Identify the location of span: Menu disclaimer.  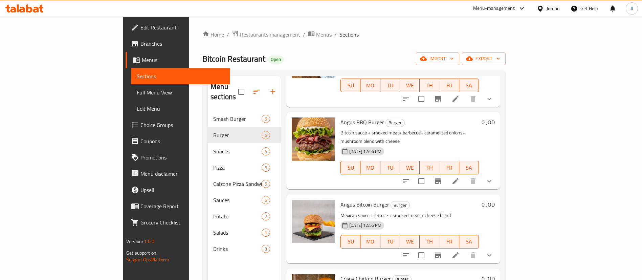
(182, 174).